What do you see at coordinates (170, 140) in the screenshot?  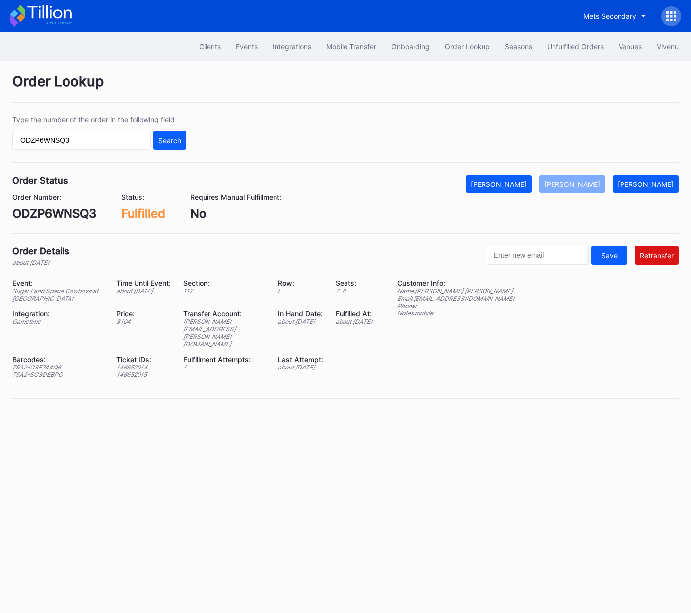 I see `div: Search` at bounding box center [170, 140].